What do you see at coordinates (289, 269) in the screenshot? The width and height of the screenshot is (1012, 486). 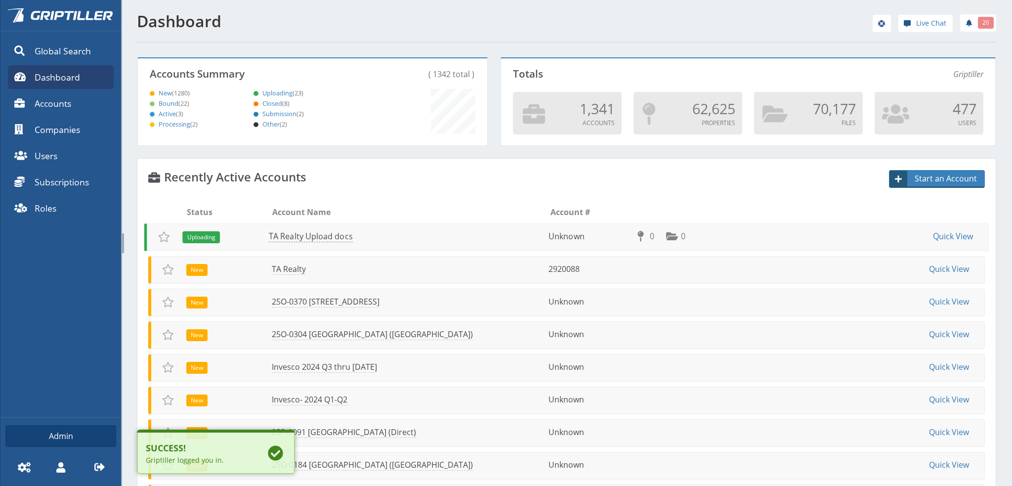 I see `a: TA Realty` at bounding box center [289, 269].